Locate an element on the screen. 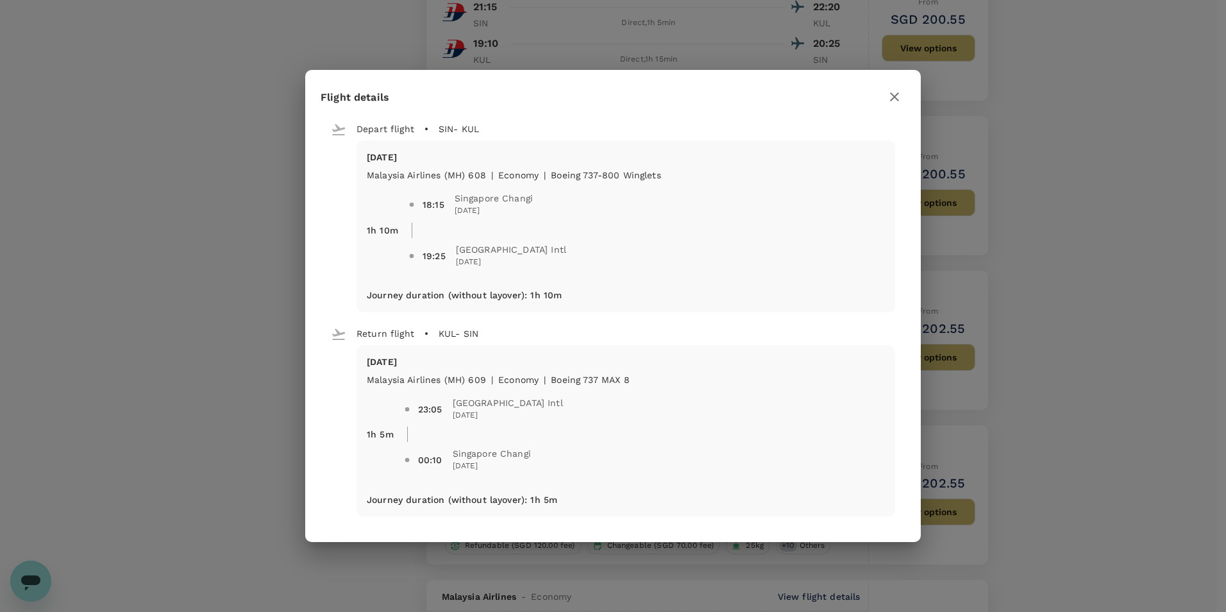 Image resolution: width=1226 pixels, height=612 pixels. p: Malaysia Airlines (MH) 609 is located at coordinates (426, 380).